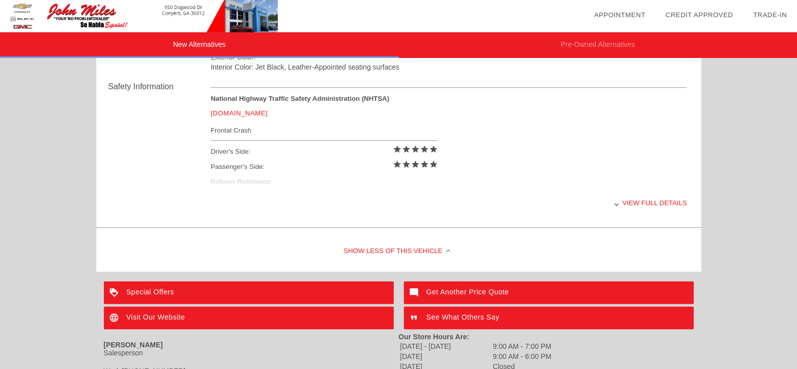 This screenshot has height=369, width=797. I want to click on a: Credit Approved, so click(700, 15).